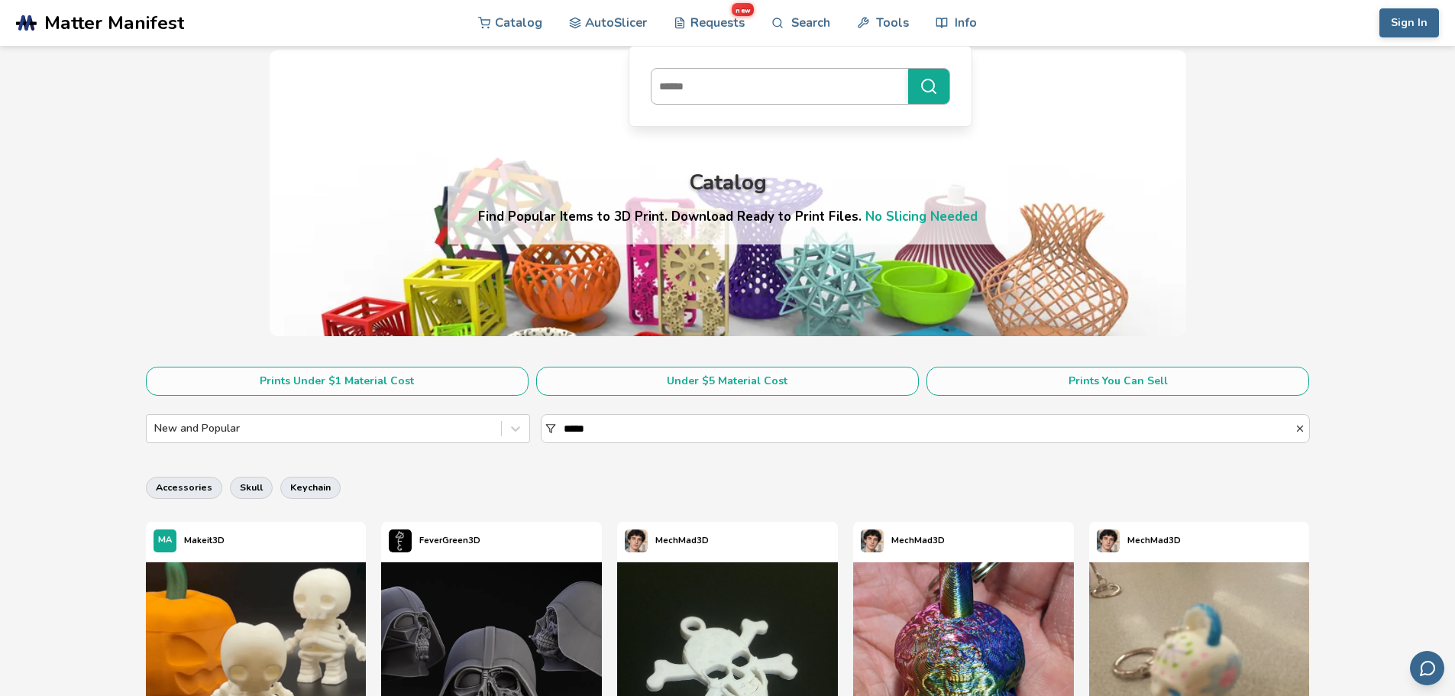 The image size is (1455, 696). Describe the element at coordinates (728, 216) in the screenshot. I see `h4: Find Popular Items to 3D Print. Download Ready to Print Files.` at that location.